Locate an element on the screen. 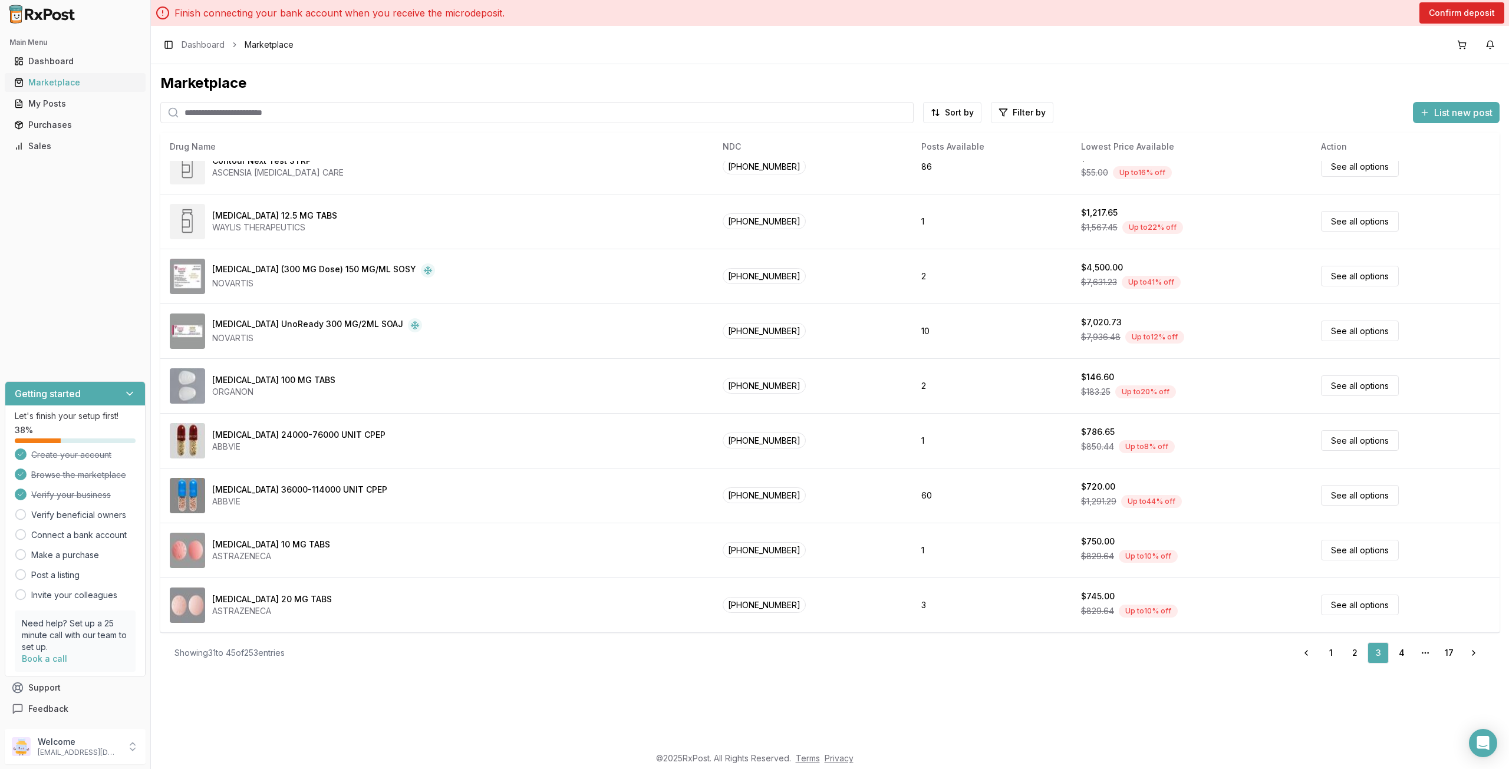 The width and height of the screenshot is (1509, 769). div: $146.60 is located at coordinates (1097, 377).